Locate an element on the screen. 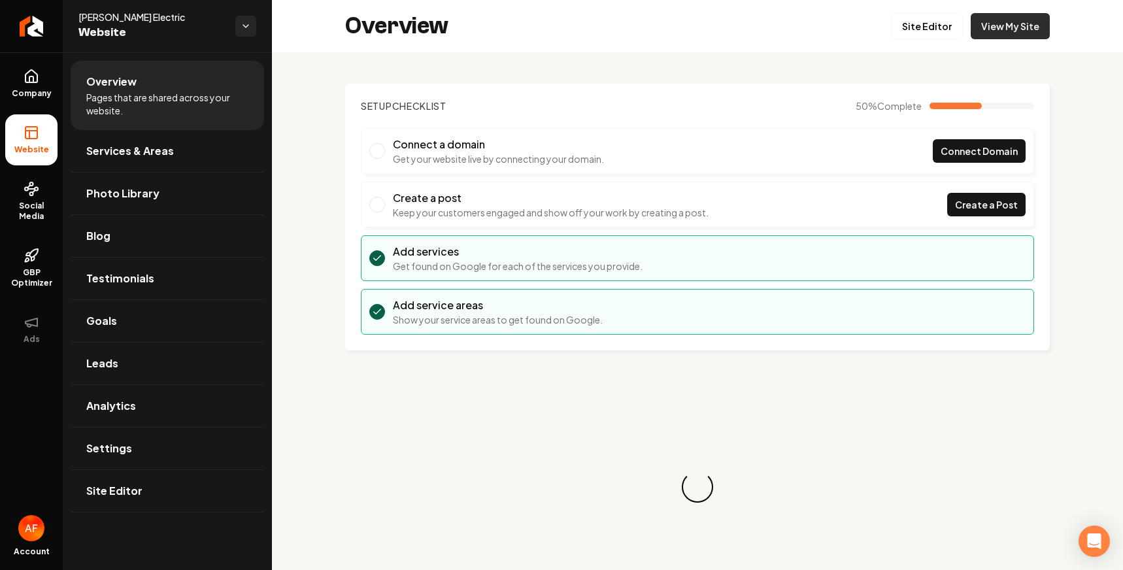 The width and height of the screenshot is (1123, 570). h2: Overview is located at coordinates (397, 26).